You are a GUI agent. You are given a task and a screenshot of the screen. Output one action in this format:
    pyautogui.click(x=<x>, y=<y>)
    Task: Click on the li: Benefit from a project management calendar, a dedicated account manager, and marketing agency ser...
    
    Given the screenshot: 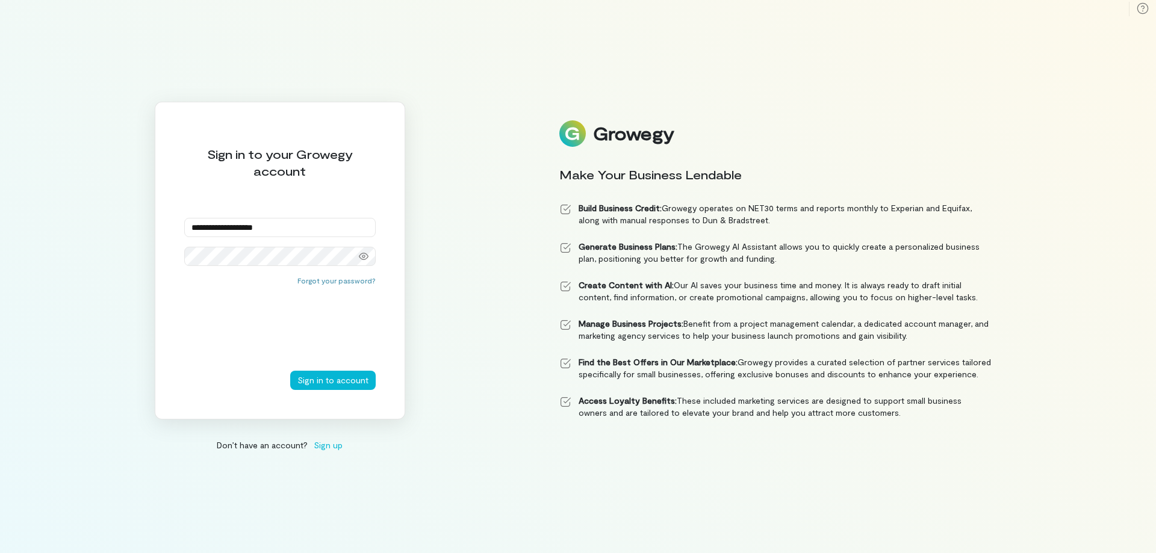 What is the action you would take?
    pyautogui.click(x=775, y=330)
    